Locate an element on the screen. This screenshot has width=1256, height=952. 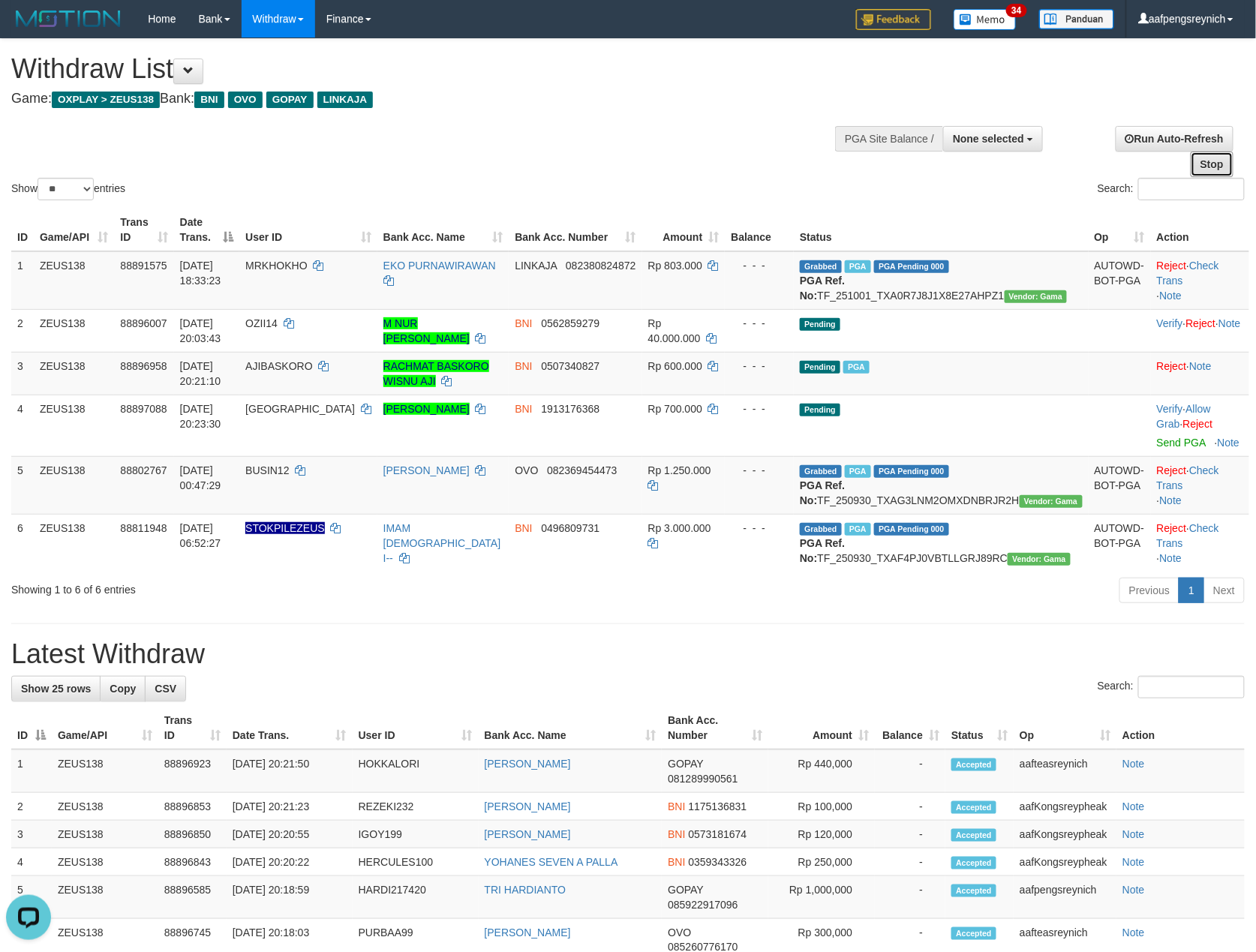
b: PGA Ref. No: is located at coordinates (823, 551).